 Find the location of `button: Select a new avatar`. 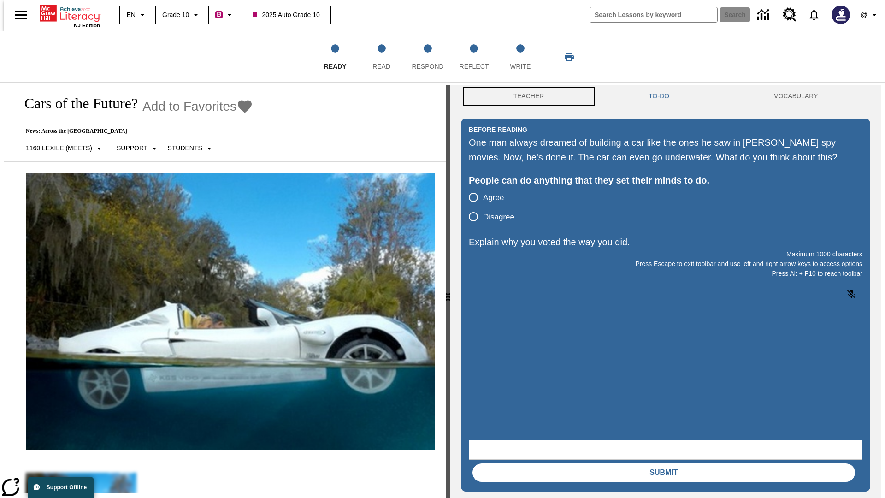

button: Select a new avatar is located at coordinates (841, 15).